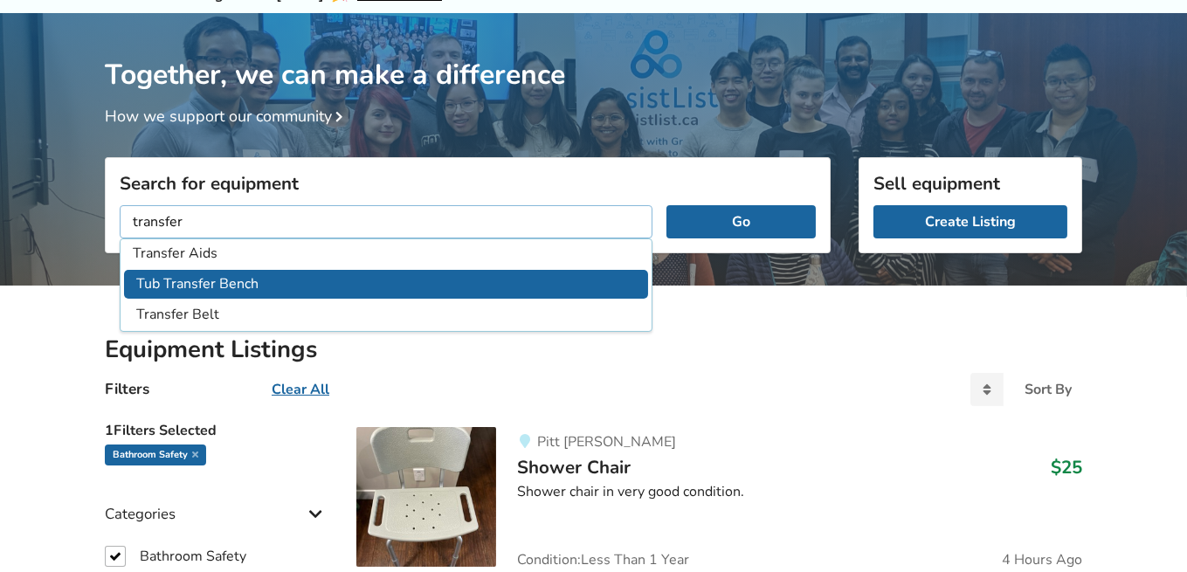  I want to click on h2: Equipment Listings, so click(593, 349).